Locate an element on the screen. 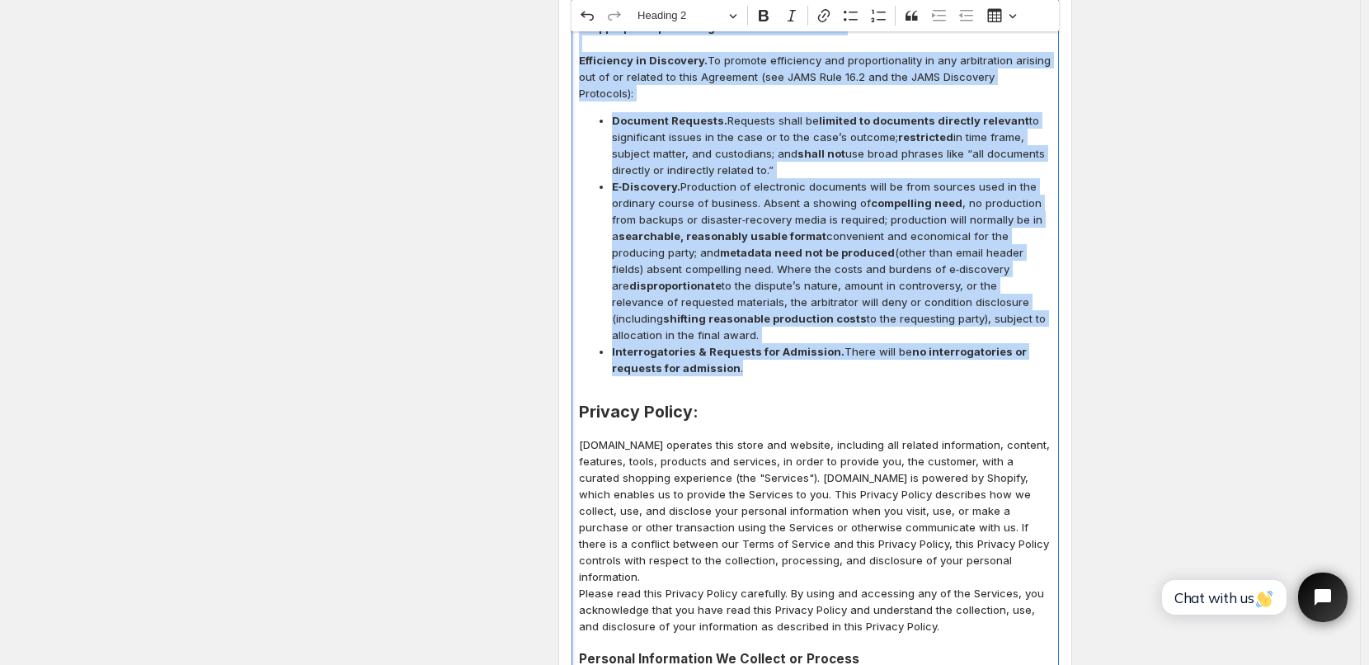 This screenshot has height=665, width=1369. span: Requests shall be to significant issues in the case or to the case’s outcome; in time frame, subj... is located at coordinates (831, 145).